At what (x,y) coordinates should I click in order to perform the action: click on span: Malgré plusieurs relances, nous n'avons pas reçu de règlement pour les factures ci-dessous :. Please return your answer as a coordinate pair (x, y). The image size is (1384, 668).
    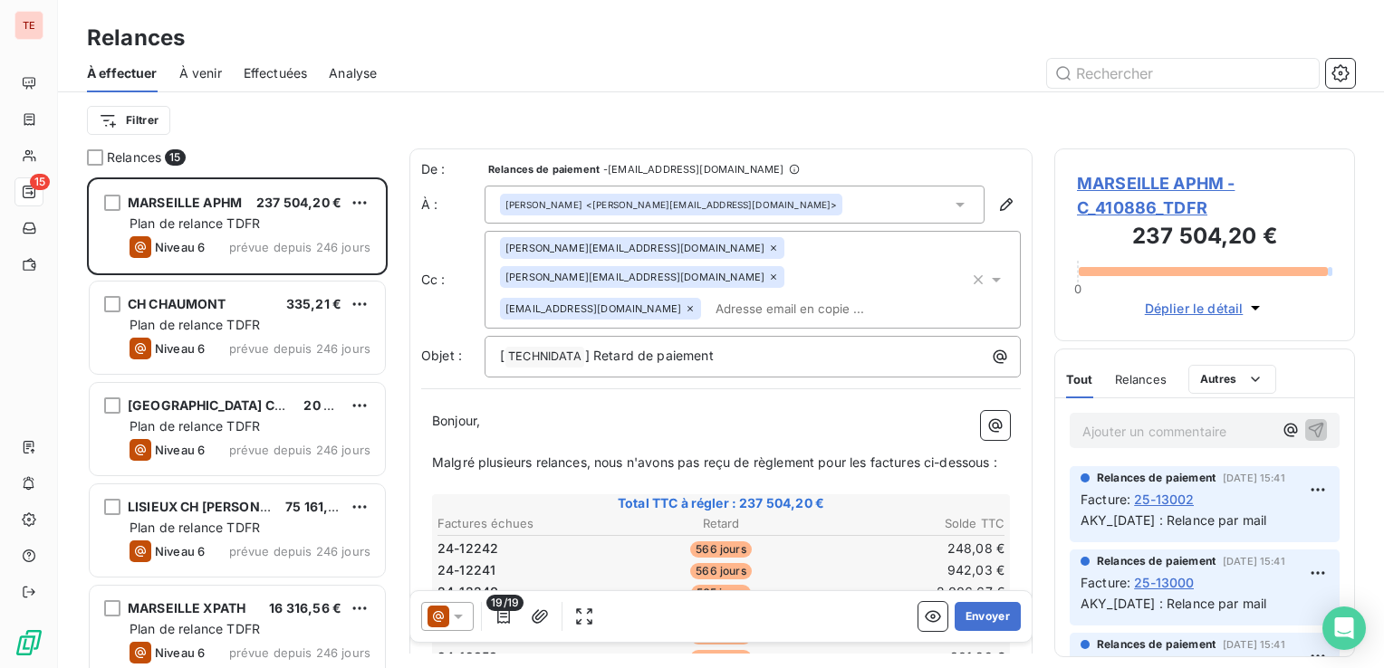
    Looking at the image, I should click on (715, 462).